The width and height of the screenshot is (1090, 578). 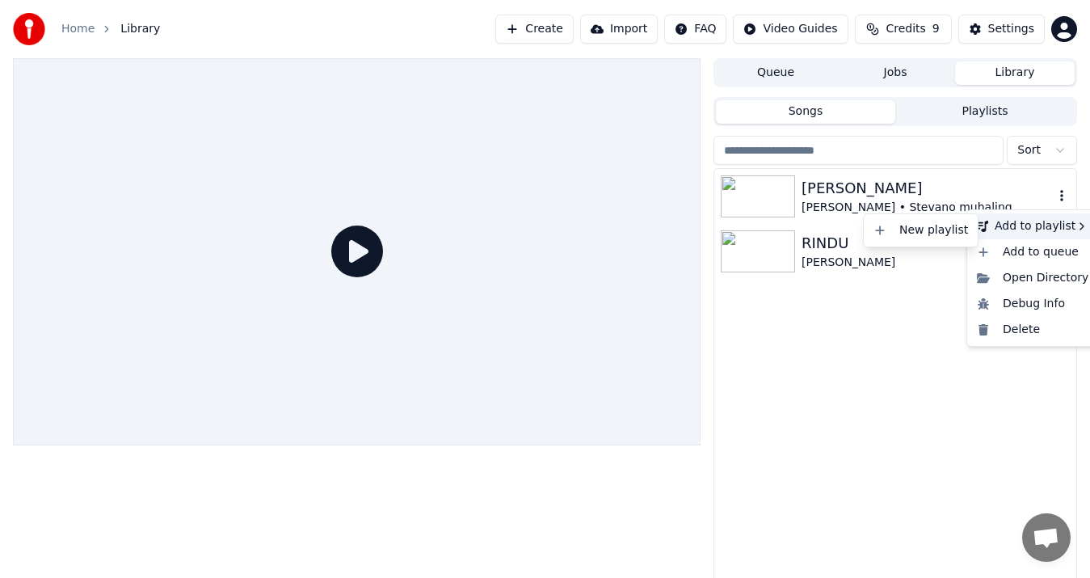 I want to click on button: Library, so click(x=1015, y=73).